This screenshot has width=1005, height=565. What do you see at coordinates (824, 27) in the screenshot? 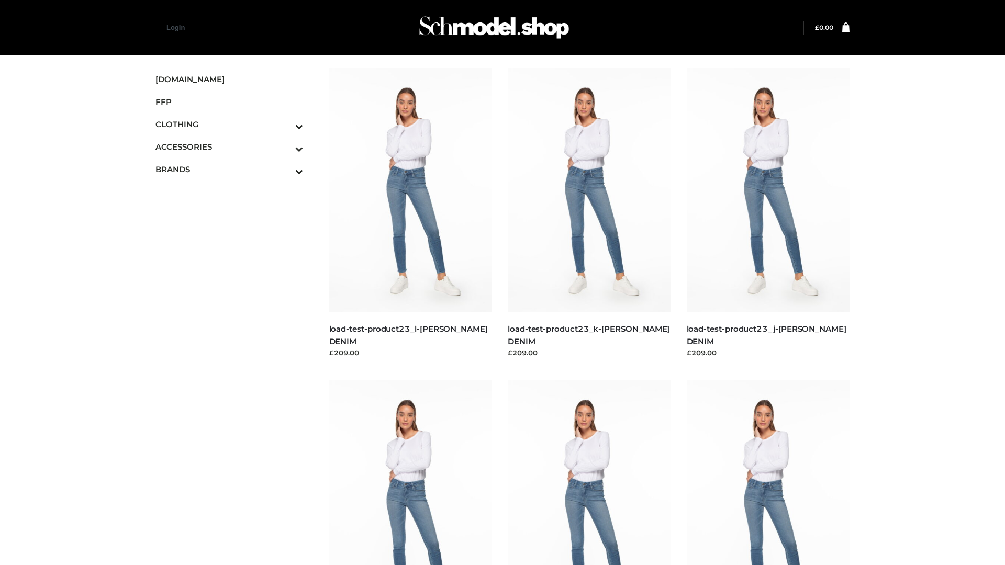
I see `bdi: 0.00` at bounding box center [824, 27].